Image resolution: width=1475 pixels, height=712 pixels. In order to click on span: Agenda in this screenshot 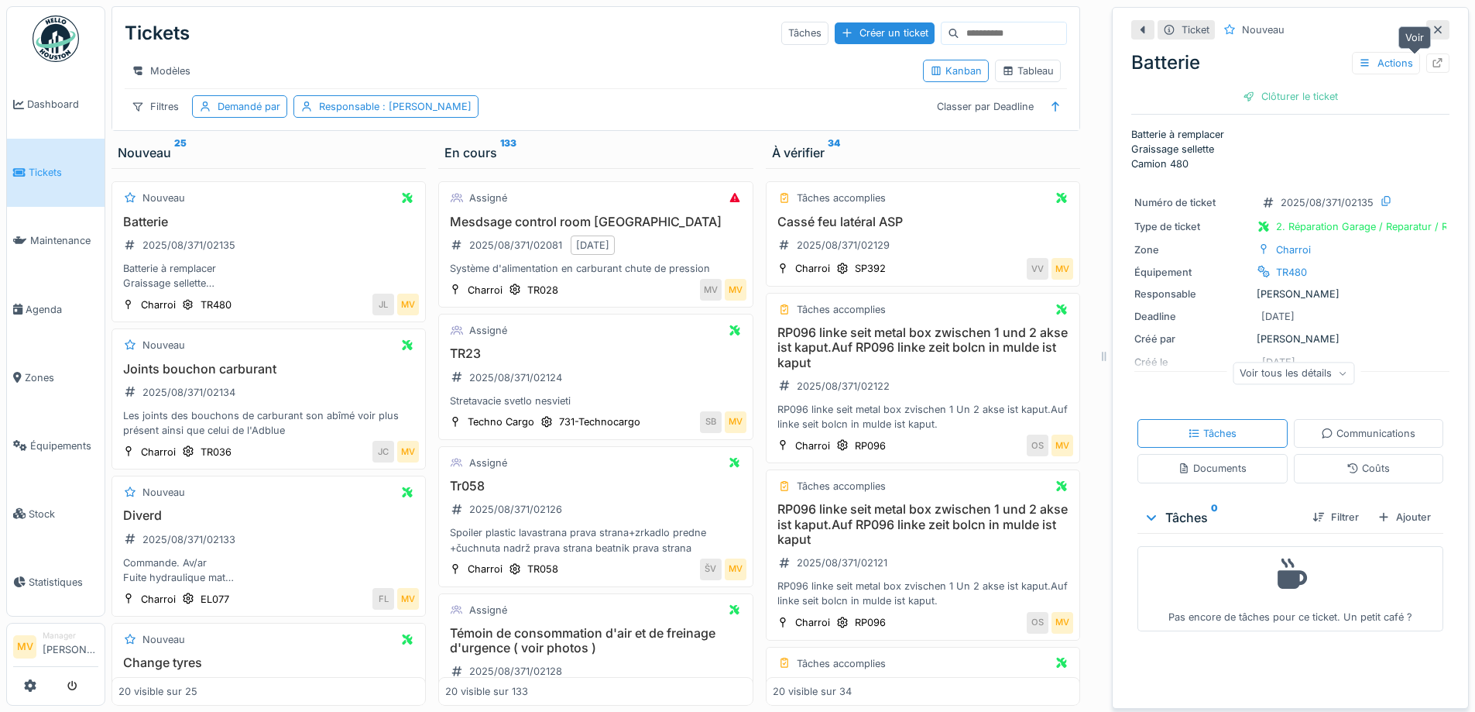, I will do `click(62, 309)`.